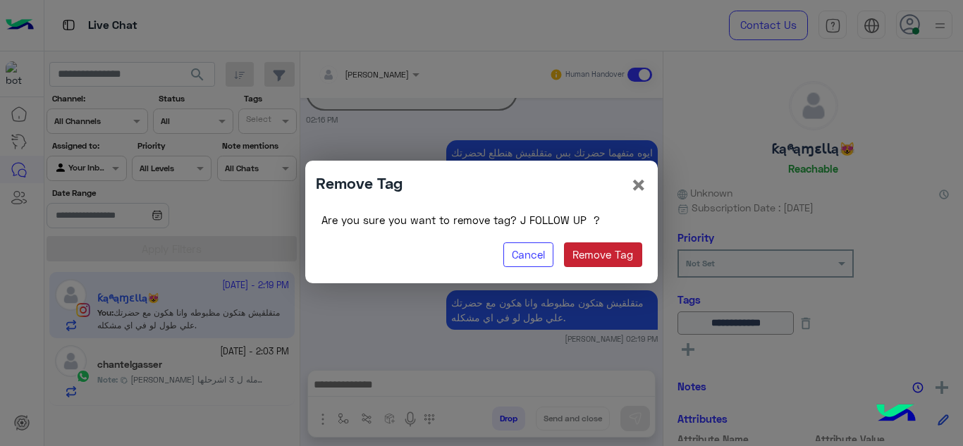 The height and width of the screenshot is (446, 963). What do you see at coordinates (896, 415) in the screenshot?
I see `img: hulul-logo.png` at bounding box center [896, 415].